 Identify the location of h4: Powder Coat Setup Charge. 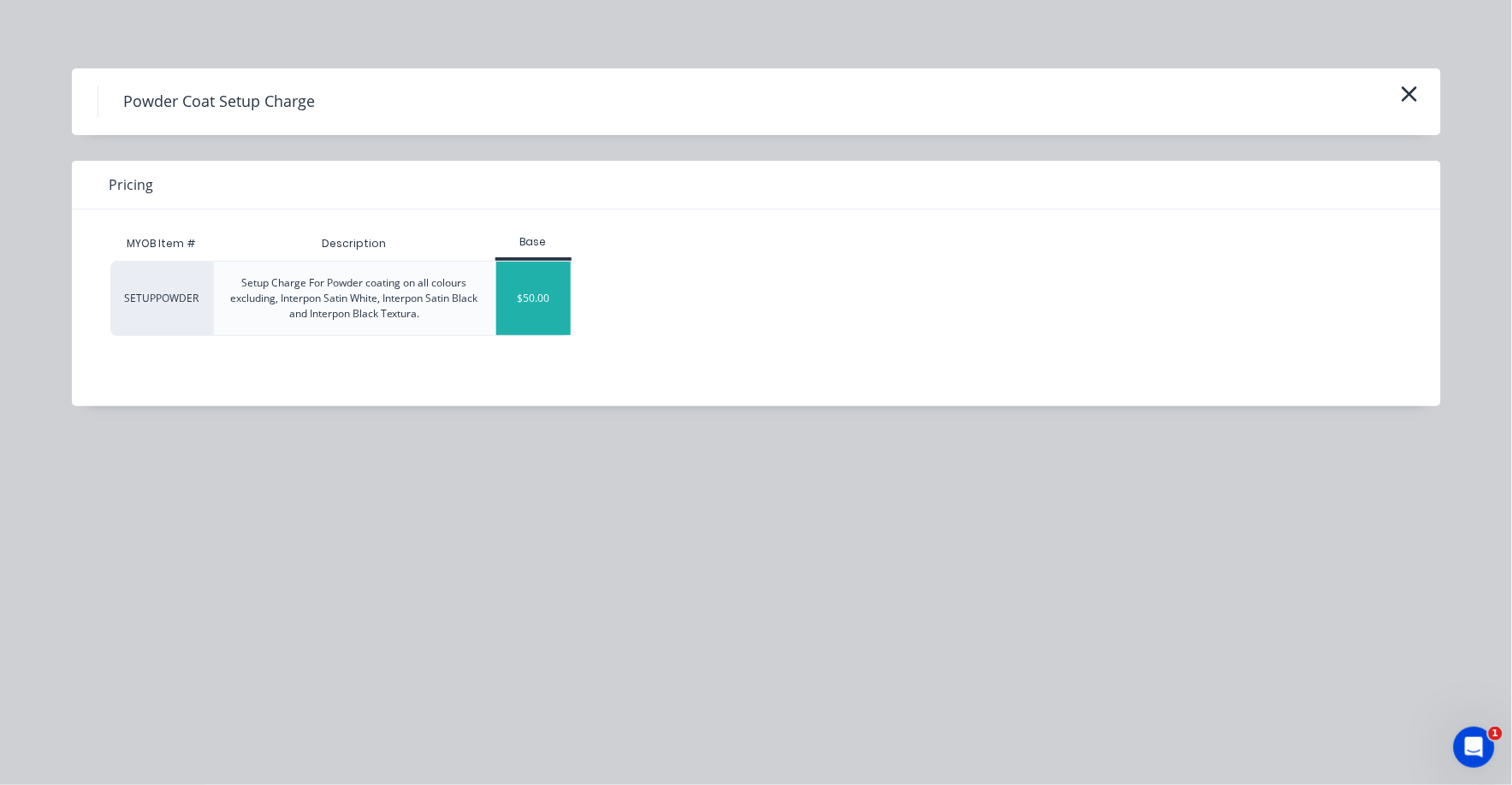
(219, 101).